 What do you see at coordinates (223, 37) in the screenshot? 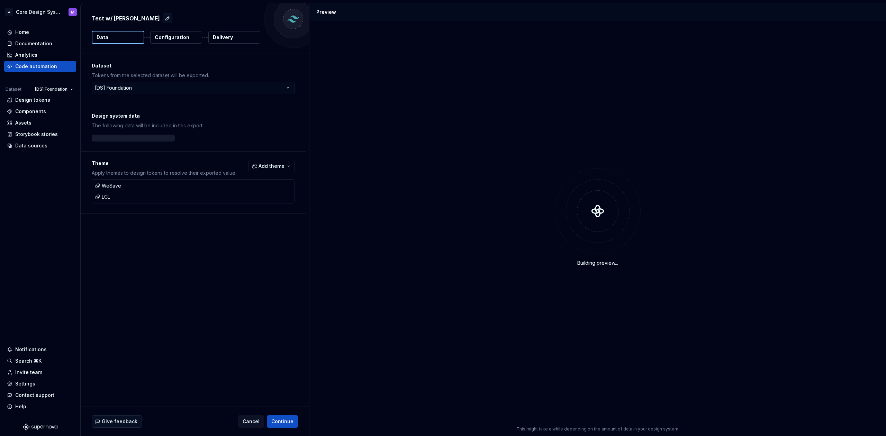
I see `p: Delivery` at bounding box center [223, 37].